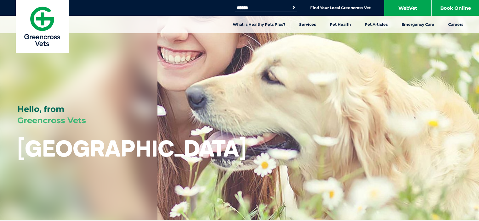 The height and width of the screenshot is (221, 479). Describe the element at coordinates (259, 25) in the screenshot. I see `a: What is Healthy Pets Plus?` at that location.